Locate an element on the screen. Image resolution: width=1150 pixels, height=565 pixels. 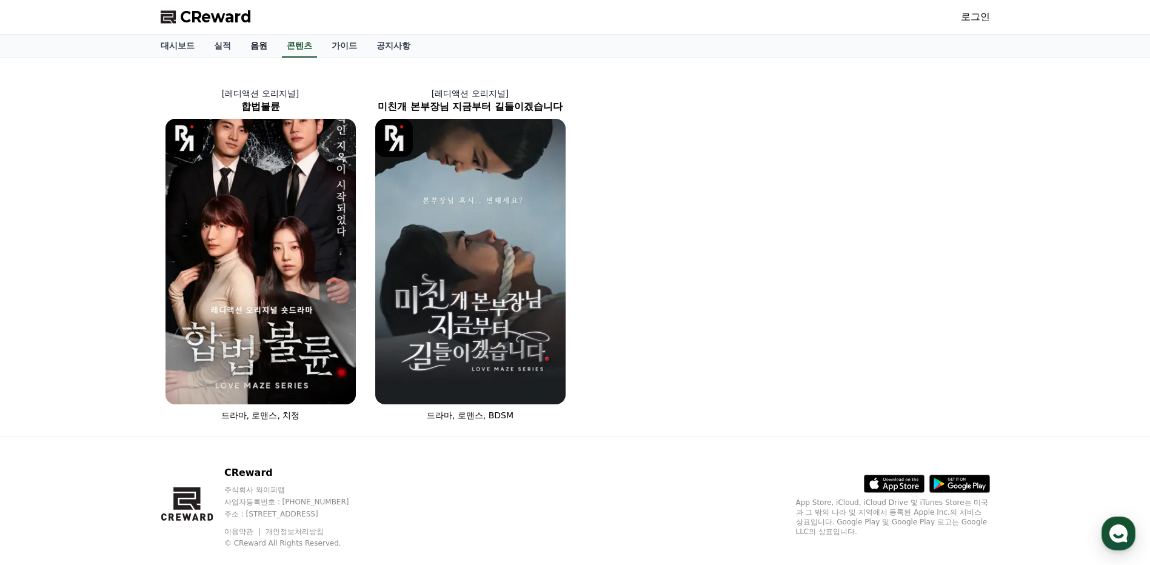
a: [레디액션 오리지널] 합법불륜 합법불륜 [object Object] Logo 드라마, 로맨스, 치정 is located at coordinates (261, 254).